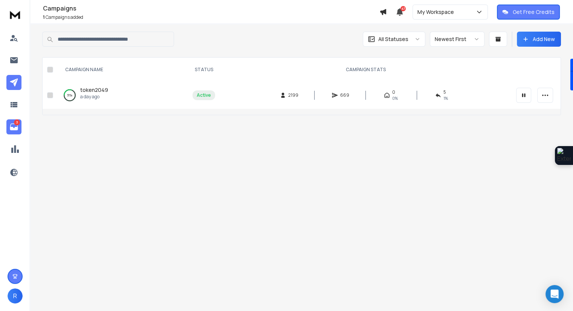 This screenshot has width=573, height=311. What do you see at coordinates (395, 98) in the screenshot?
I see `span: 0%` at bounding box center [395, 98].